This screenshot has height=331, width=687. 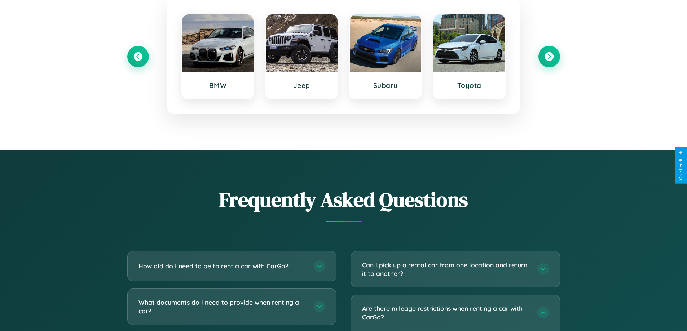 I want to click on div: Give Feedback, so click(x=681, y=165).